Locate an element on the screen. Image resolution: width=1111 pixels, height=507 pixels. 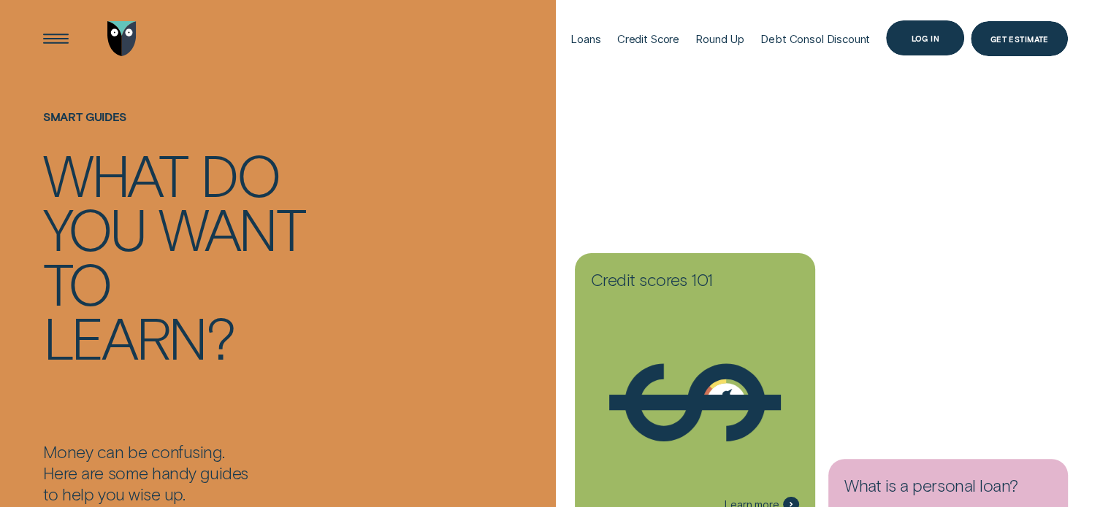
h3: What is a personal loan? is located at coordinates (948, 489).